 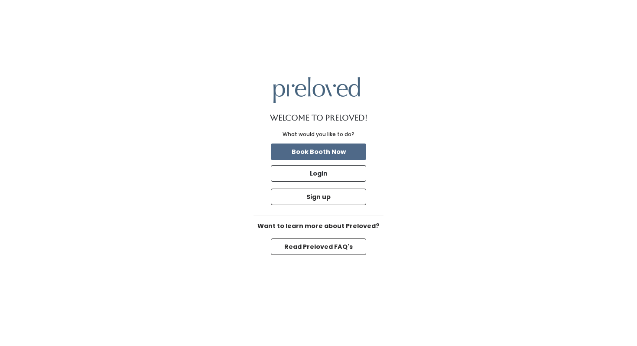 What do you see at coordinates (318, 118) in the screenshot?
I see `h1: Welcome to Preloved!` at bounding box center [318, 118].